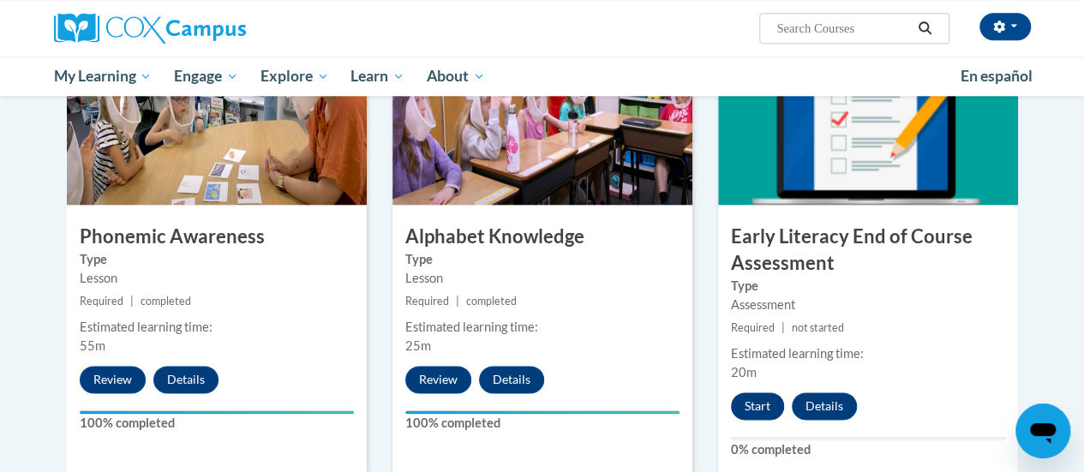 This screenshot has width=1084, height=472. I want to click on span: En español, so click(997, 75).